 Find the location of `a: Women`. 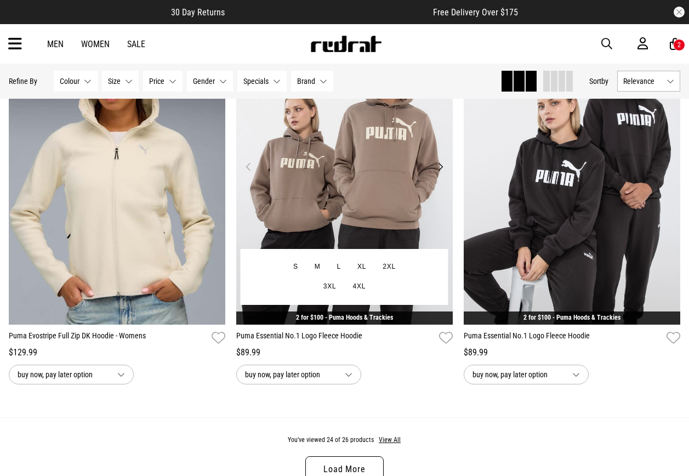

a: Women is located at coordinates (95, 44).